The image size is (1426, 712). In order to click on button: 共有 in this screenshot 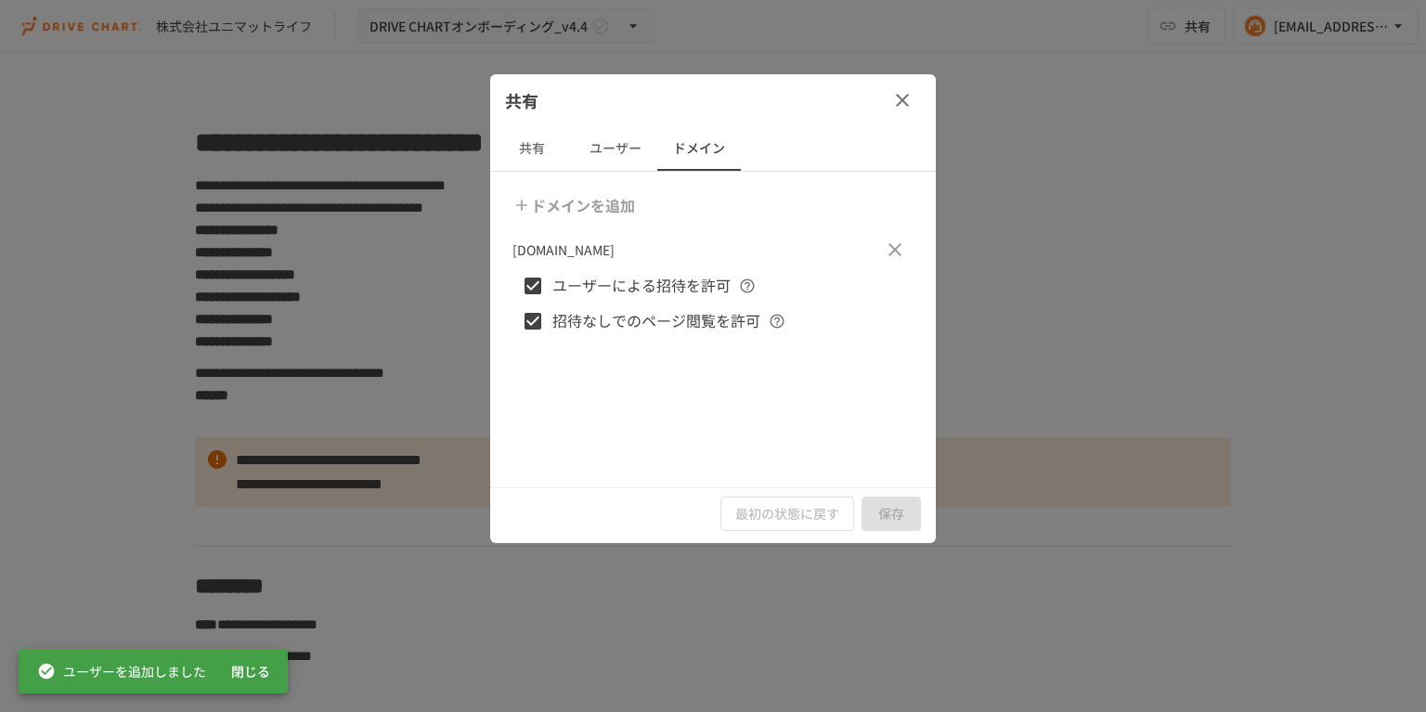, I will do `click(532, 149)`.